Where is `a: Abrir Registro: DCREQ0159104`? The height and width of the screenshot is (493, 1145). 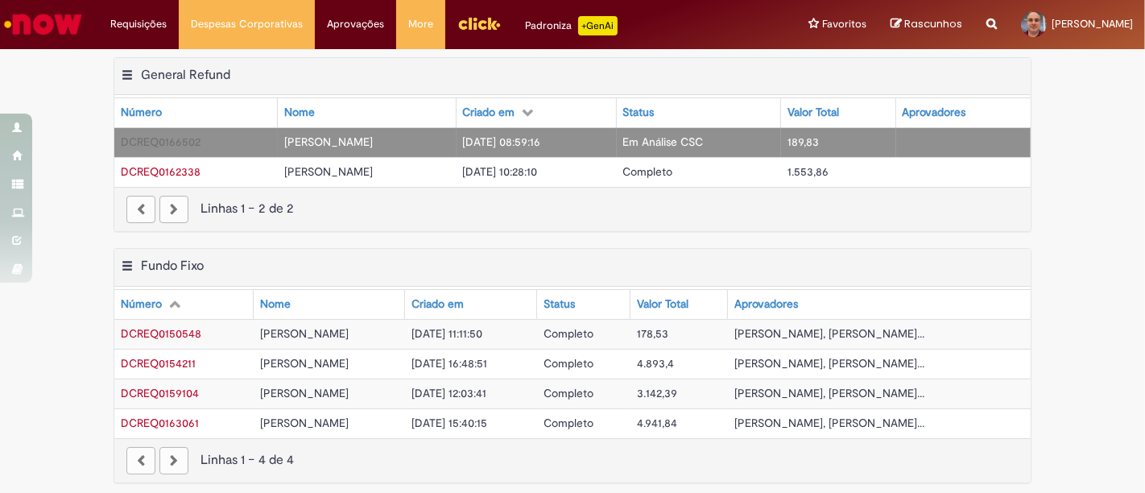
a: Abrir Registro: DCREQ0159104 is located at coordinates (159, 393).